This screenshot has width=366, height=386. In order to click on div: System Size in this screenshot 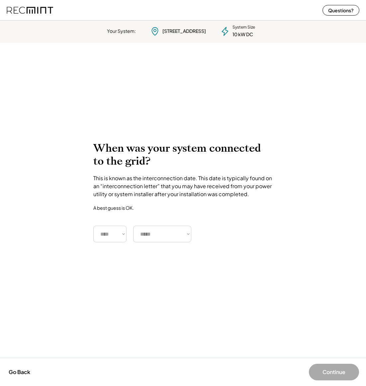, I will do `click(244, 27)`.